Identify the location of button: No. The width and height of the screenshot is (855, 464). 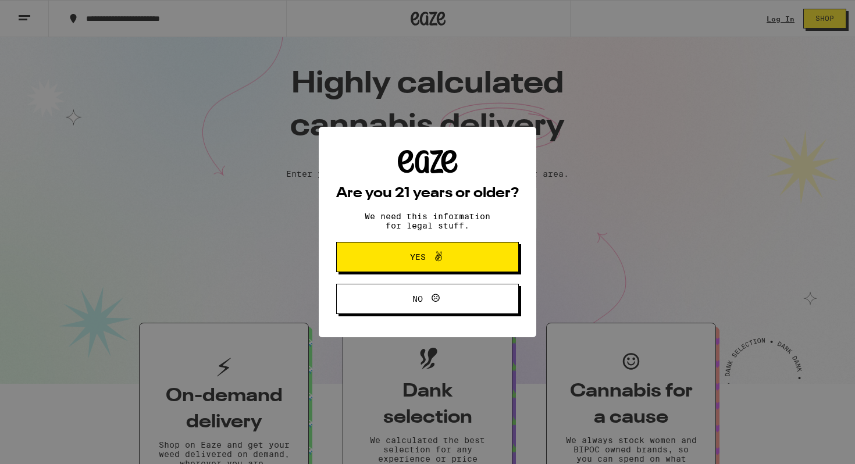
(427, 299).